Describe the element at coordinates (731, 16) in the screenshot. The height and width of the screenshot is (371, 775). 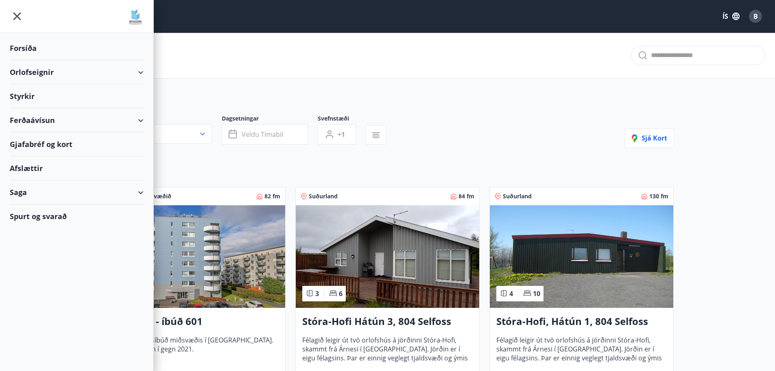
I see `button: ÍS` at that location.